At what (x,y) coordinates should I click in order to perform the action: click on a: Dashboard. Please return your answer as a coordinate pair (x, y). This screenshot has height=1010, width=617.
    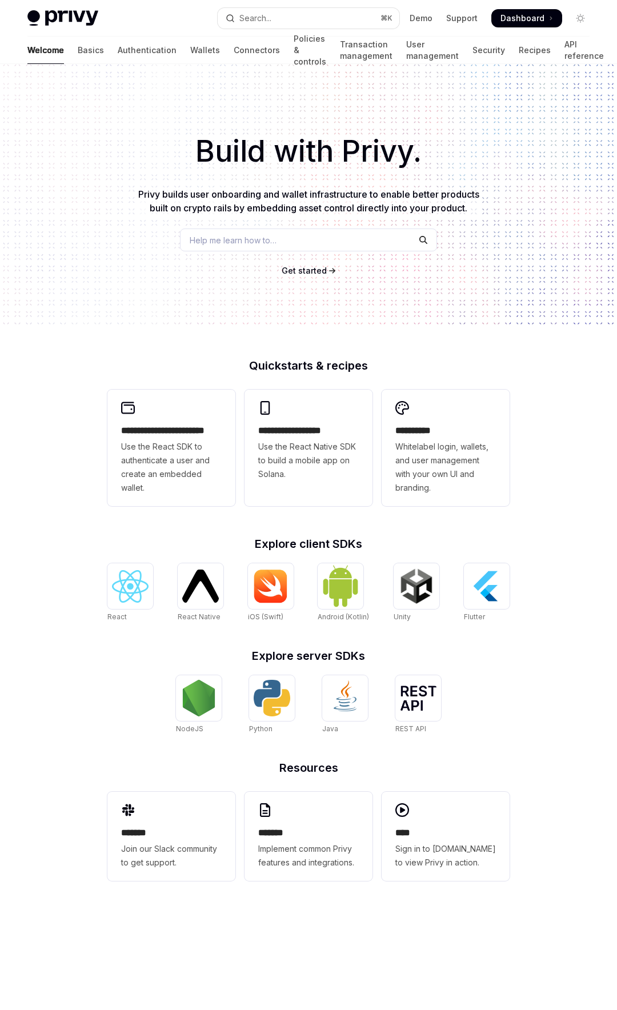
    Looking at the image, I should click on (527, 18).